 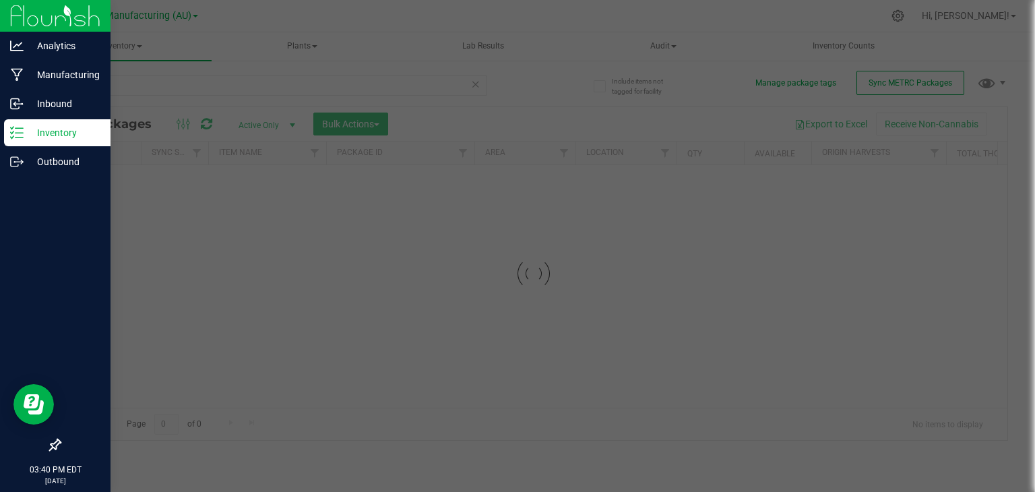 I want to click on p: 03:40 PM EDT, so click(x=55, y=470).